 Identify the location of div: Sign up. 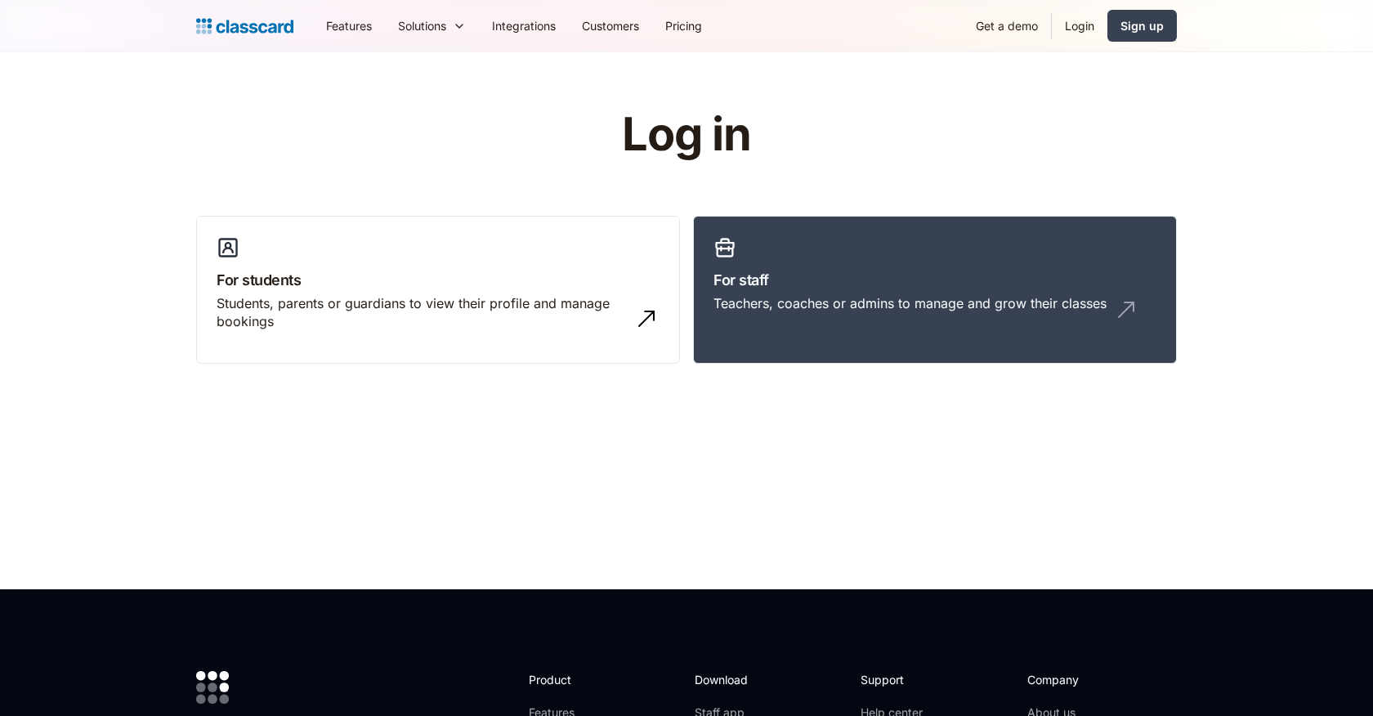
(1142, 25).